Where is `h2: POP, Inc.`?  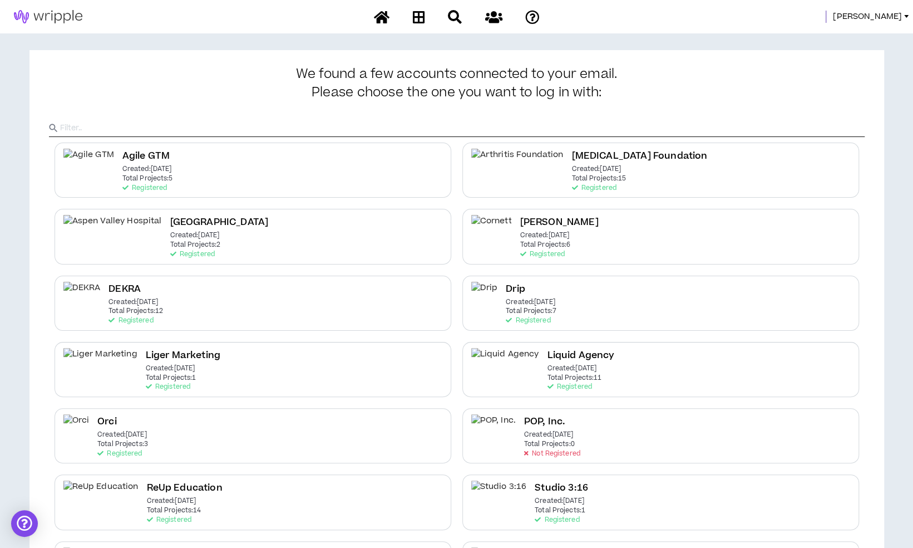
h2: POP, Inc. is located at coordinates (545, 421).